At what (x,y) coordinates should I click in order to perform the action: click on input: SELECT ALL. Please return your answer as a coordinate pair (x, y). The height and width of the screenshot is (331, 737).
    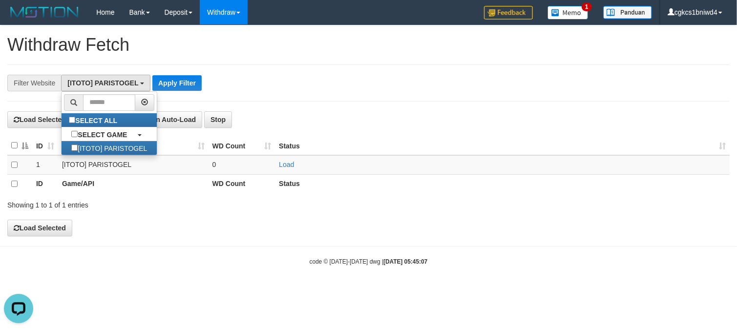
    Looking at the image, I should click on (72, 120).